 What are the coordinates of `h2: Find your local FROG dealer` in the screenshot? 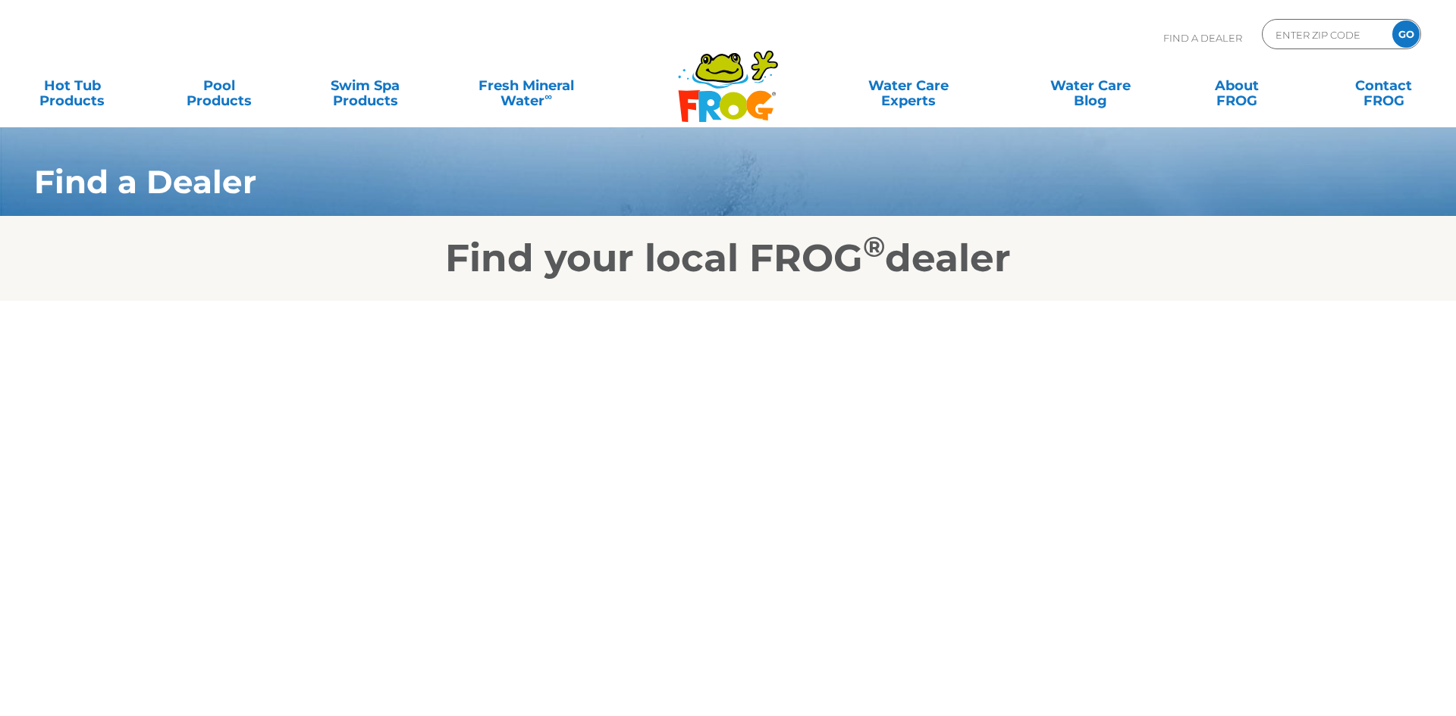 It's located at (728, 259).